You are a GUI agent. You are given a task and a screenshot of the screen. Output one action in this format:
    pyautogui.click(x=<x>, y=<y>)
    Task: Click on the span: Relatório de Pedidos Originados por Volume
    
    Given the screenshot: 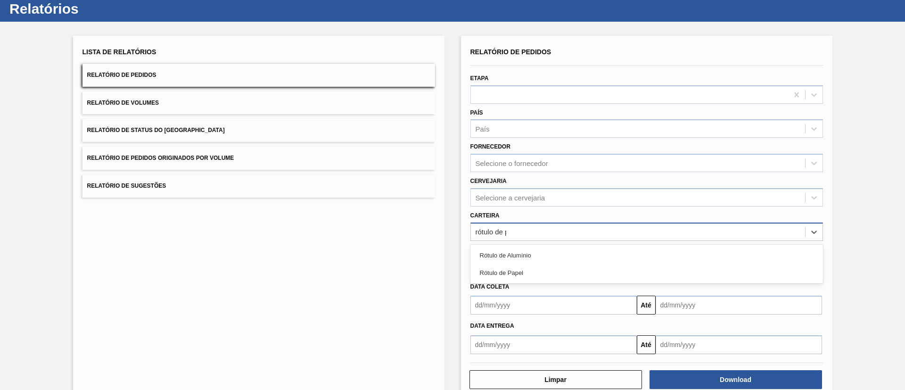 What is the action you would take?
    pyautogui.click(x=161, y=158)
    